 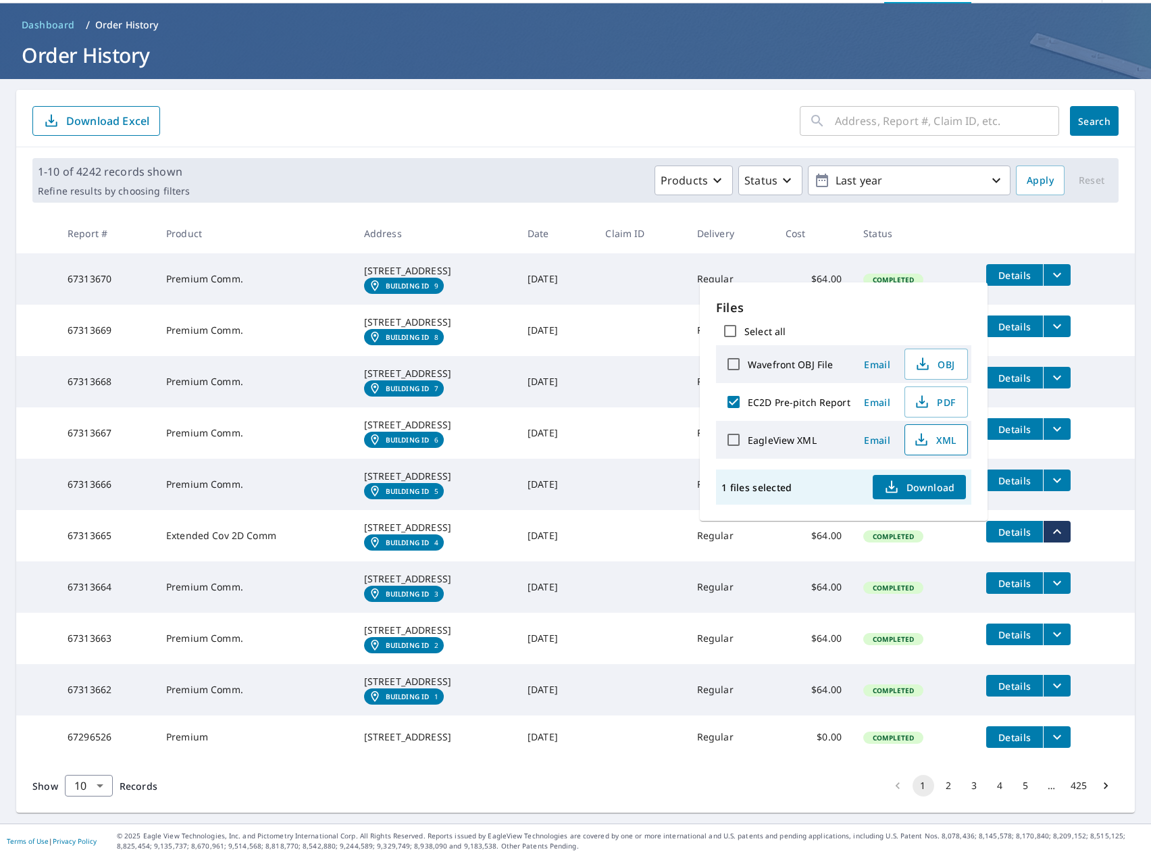 I want to click on button: XML, so click(x=936, y=440).